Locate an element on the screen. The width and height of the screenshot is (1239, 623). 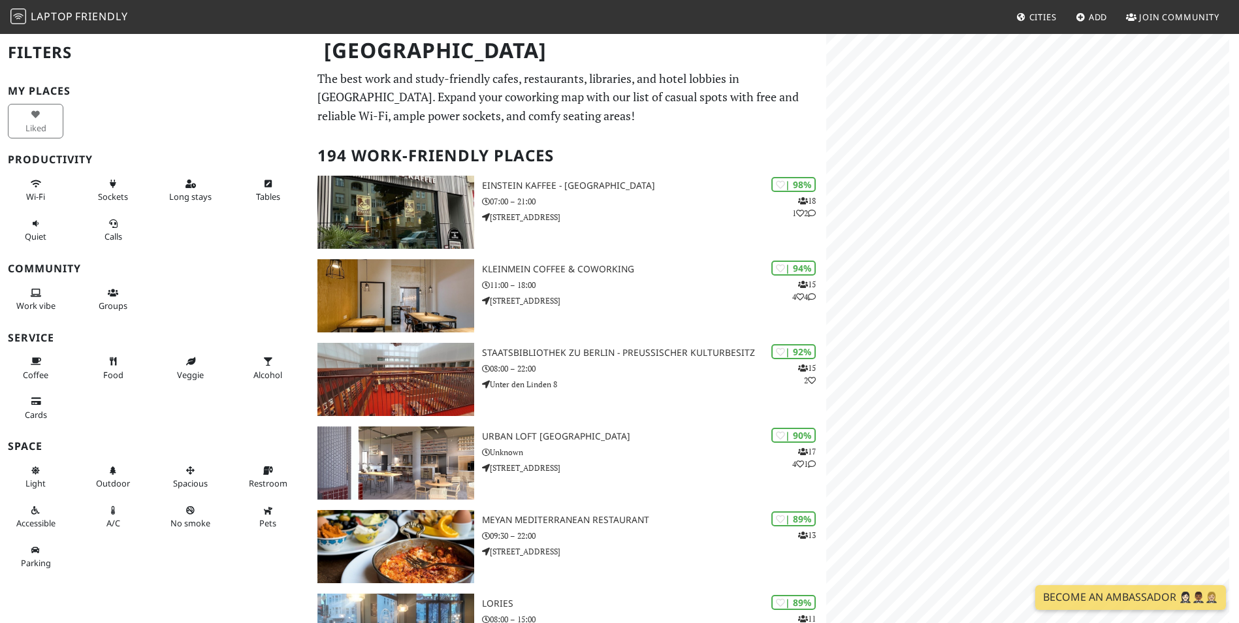
h3: Lories is located at coordinates (654, 603).